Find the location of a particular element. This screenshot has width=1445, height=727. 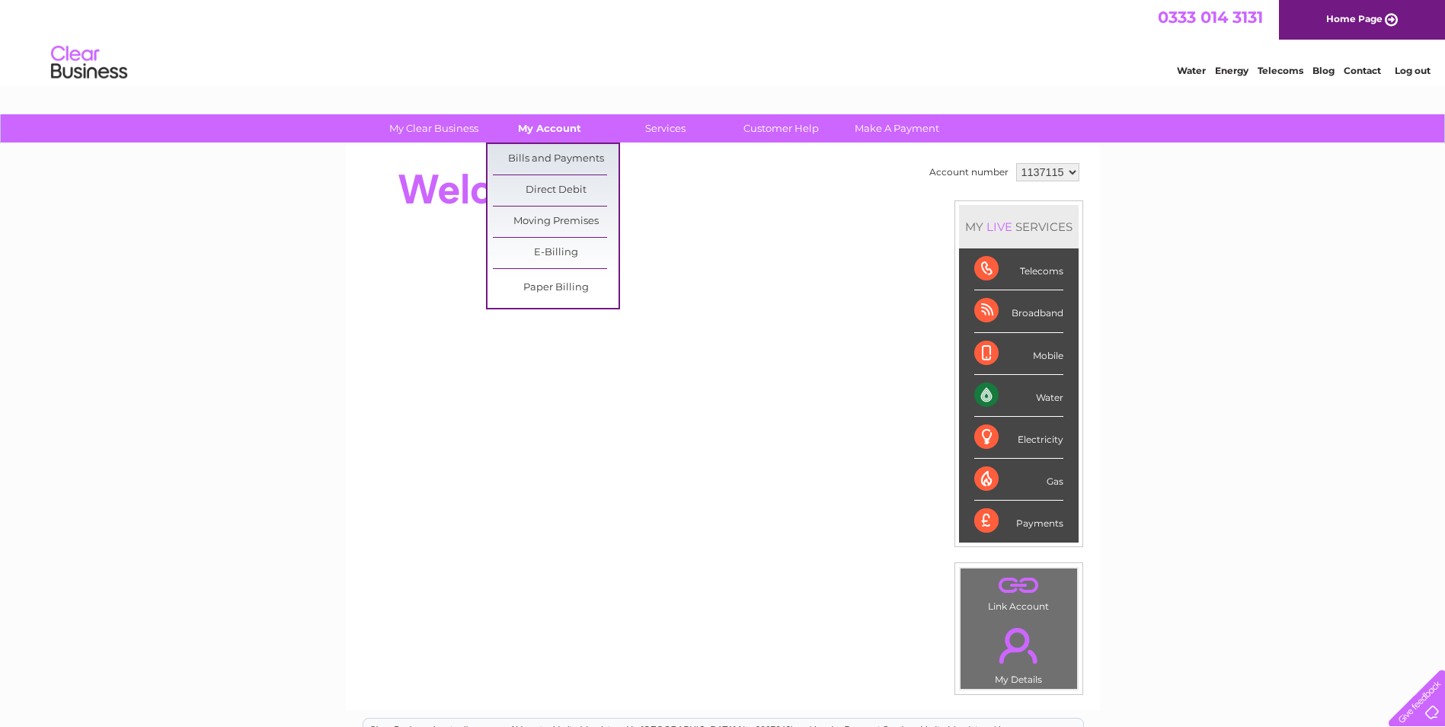

div: Payments is located at coordinates (1019, 521).